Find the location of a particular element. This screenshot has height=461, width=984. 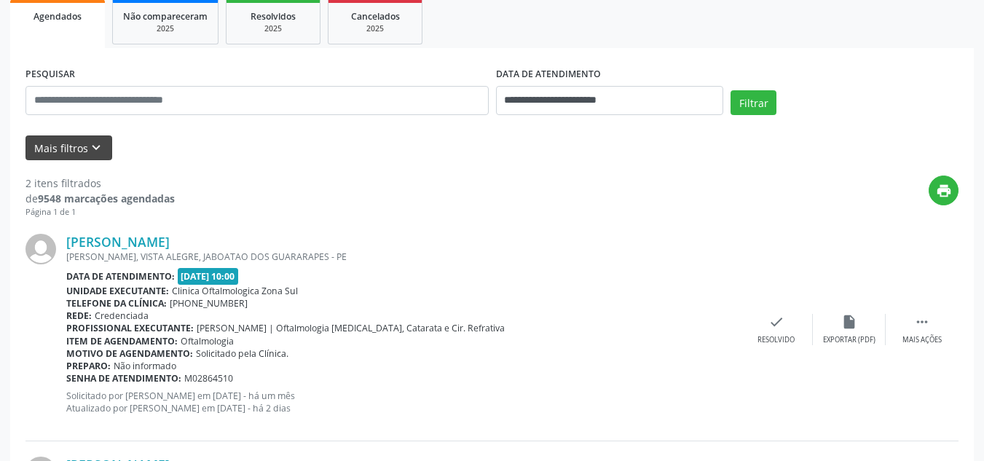

label: DATA DE ATENDIMENTO is located at coordinates (549, 74).